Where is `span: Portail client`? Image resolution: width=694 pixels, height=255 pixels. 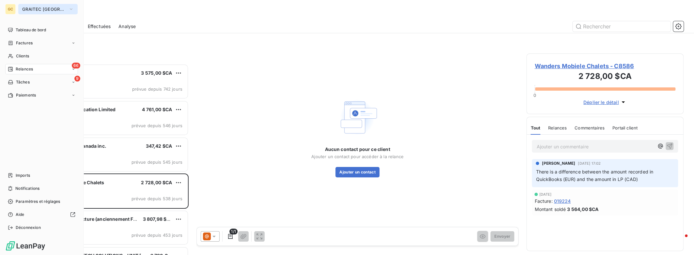 span: Portail client is located at coordinates (625, 128).